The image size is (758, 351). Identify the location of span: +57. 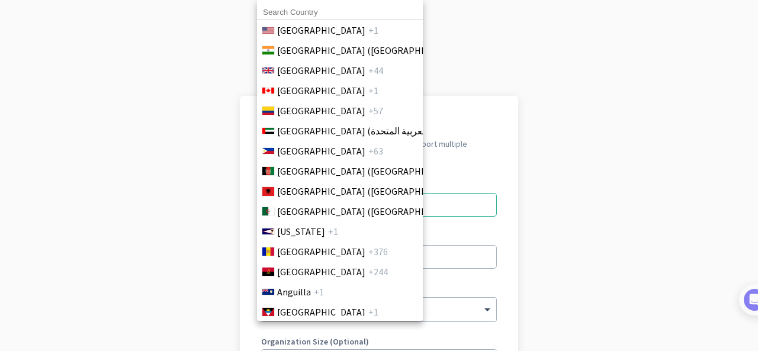
(376, 111).